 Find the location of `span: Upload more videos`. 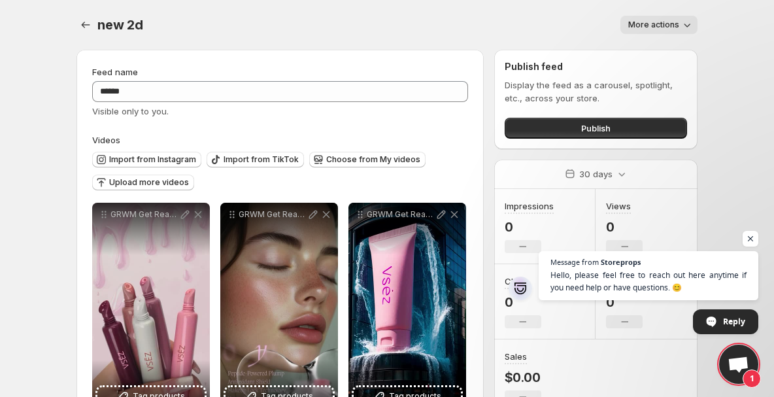

span: Upload more videos is located at coordinates (149, 182).